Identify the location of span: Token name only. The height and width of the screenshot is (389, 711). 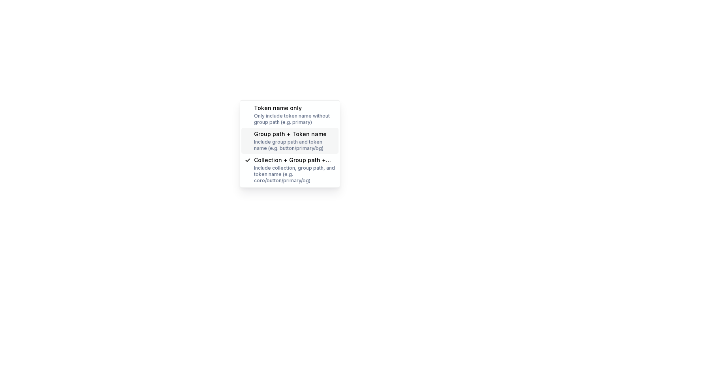
(278, 108).